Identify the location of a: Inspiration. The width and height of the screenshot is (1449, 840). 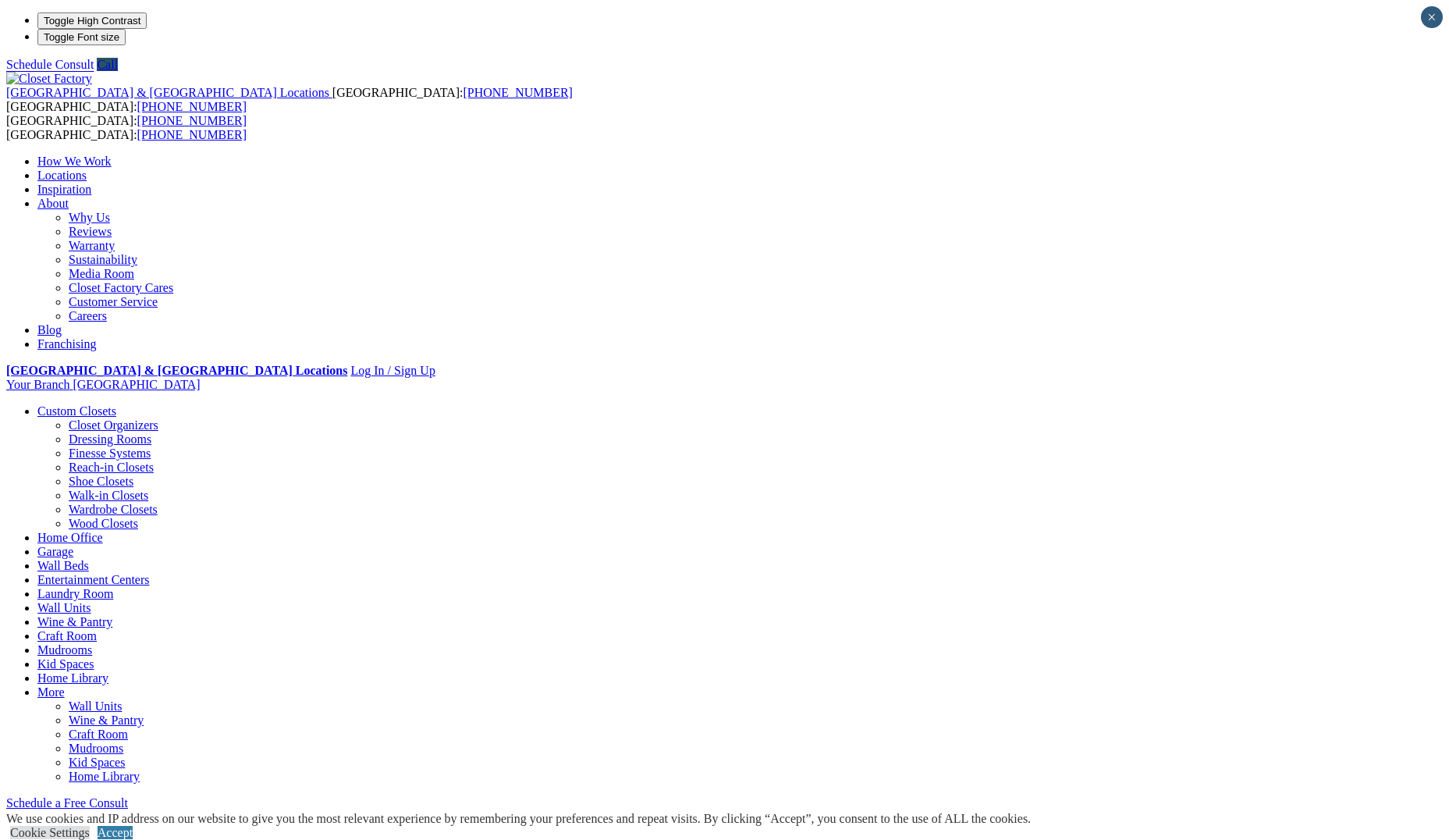
(64, 189).